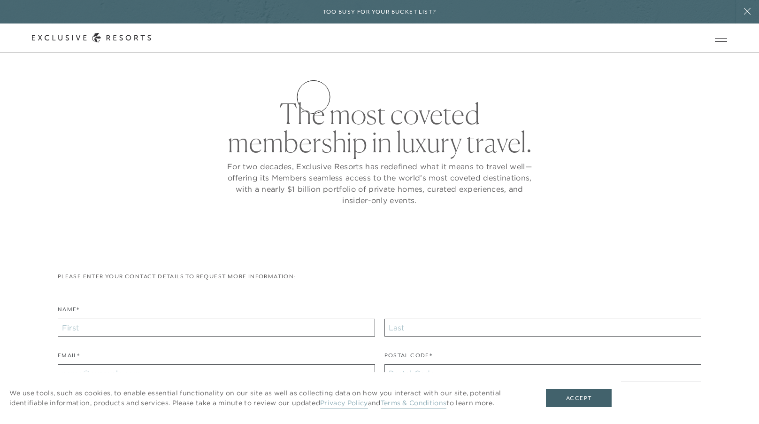 The image size is (759, 424). What do you see at coordinates (380, 276) in the screenshot?
I see `p: Please enter your contact details to request more information:` at bounding box center [380, 276].